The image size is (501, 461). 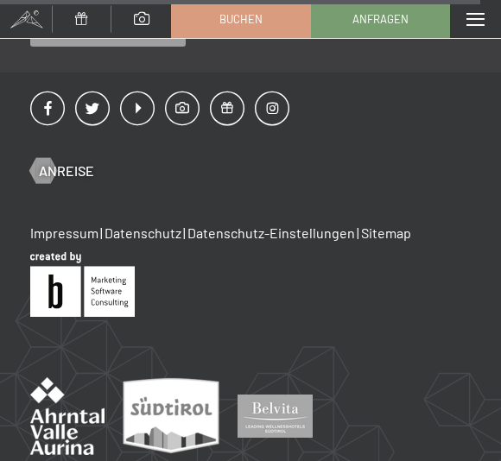 I want to click on a: Buchen, so click(x=240, y=19).